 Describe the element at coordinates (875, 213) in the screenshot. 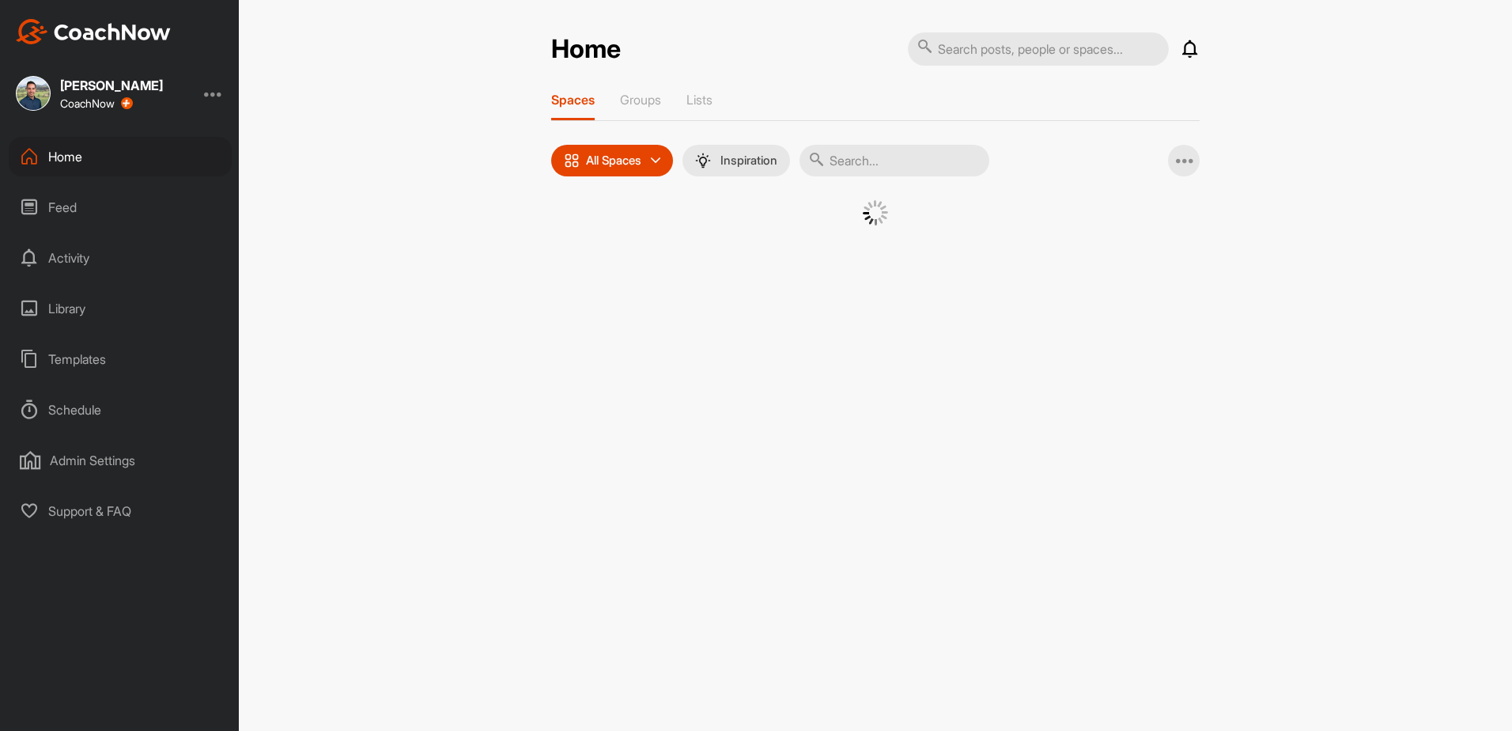

I see `img: G6gVgL6ErOh57ABN0eRmCEwV0I4iEi4d8EwaPGI0tHgoAbU4EAHFLEQAh+QQFCgALACwIAA4AGAASAAAEbHDJSesaOCdk+8xg...` at that location.